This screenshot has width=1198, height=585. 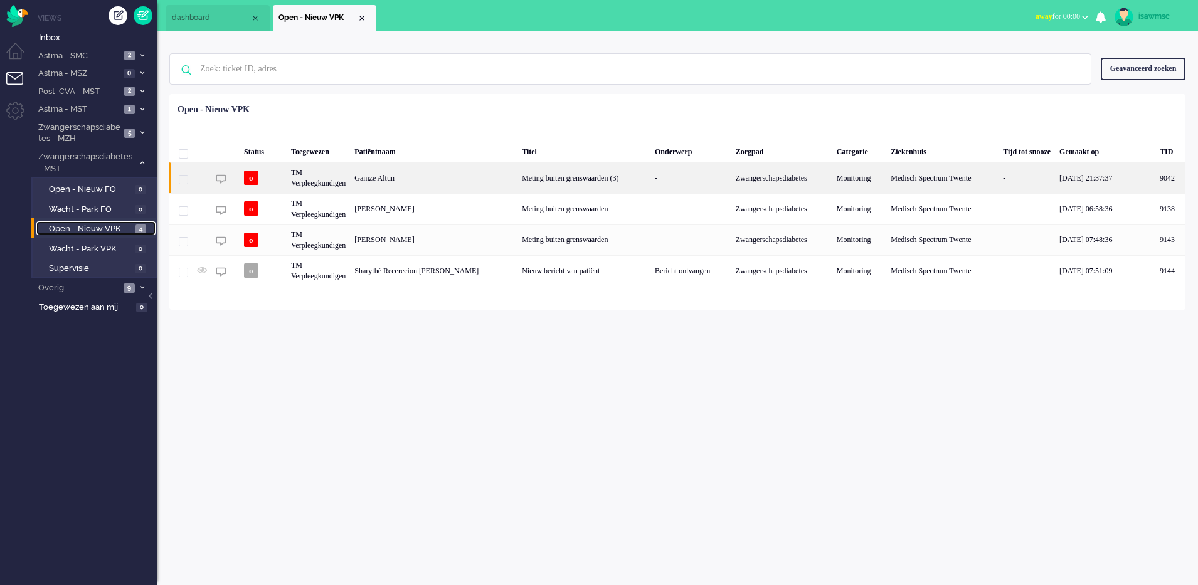 What do you see at coordinates (584, 270) in the screenshot?
I see `div: Nieuw bericht van patiënt` at bounding box center [584, 270].